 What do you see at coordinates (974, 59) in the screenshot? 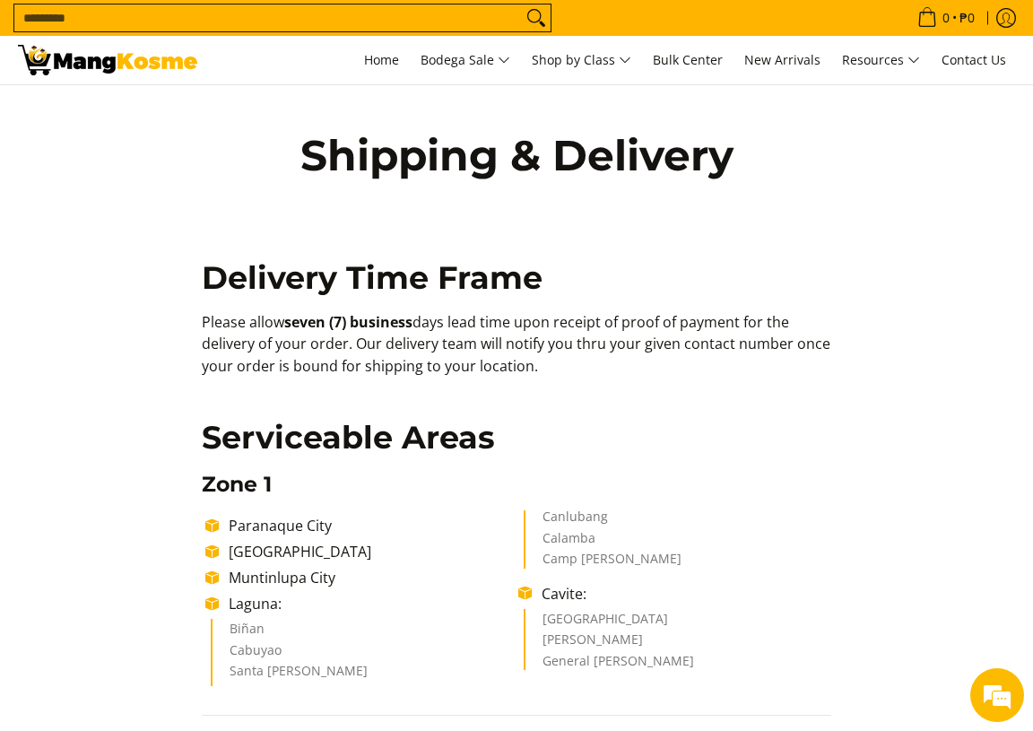
I see `span: Contact Us` at bounding box center [974, 59].